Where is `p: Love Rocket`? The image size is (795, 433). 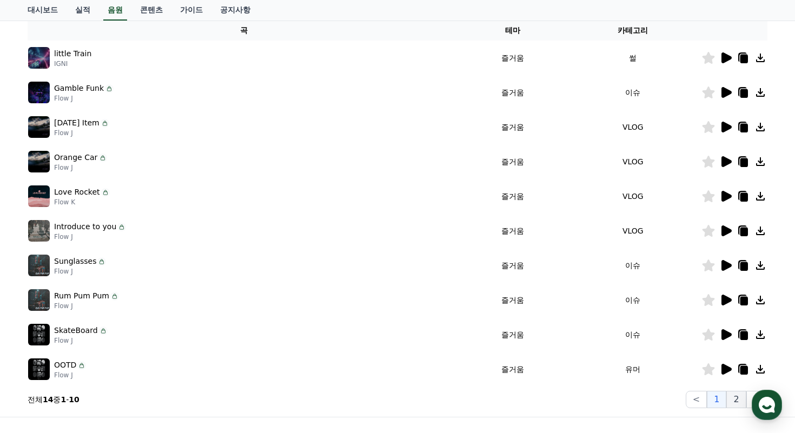
p: Love Rocket is located at coordinates (77, 192).